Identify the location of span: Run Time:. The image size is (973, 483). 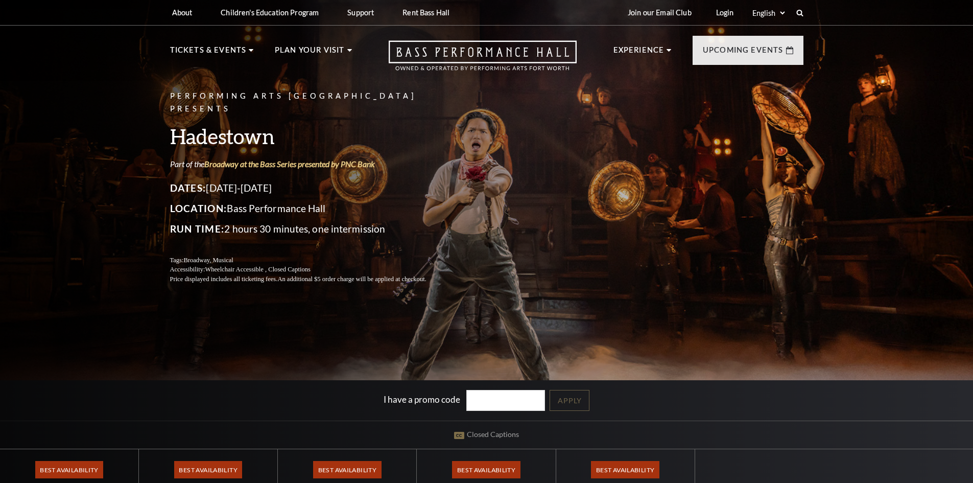
(197, 228).